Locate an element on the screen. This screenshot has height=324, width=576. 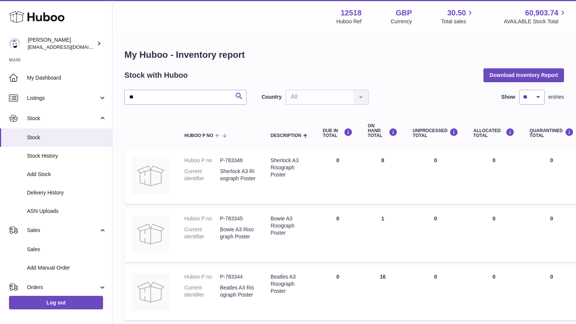
div: Beatles A3 Risograph Poster is located at coordinates (289, 283).